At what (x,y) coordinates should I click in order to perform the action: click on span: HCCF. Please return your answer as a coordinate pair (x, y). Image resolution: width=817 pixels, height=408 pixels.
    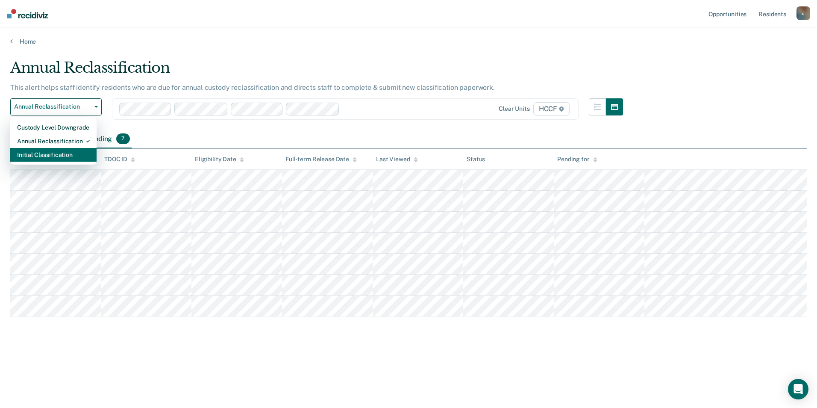
    Looking at the image, I should click on (551, 109).